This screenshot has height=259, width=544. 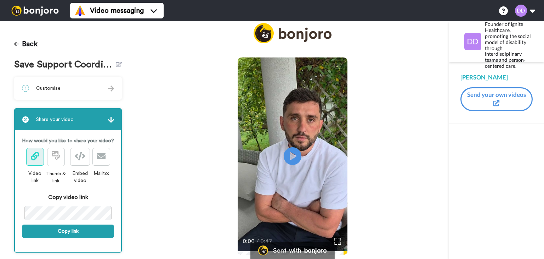 I want to click on span: 2, so click(x=26, y=119).